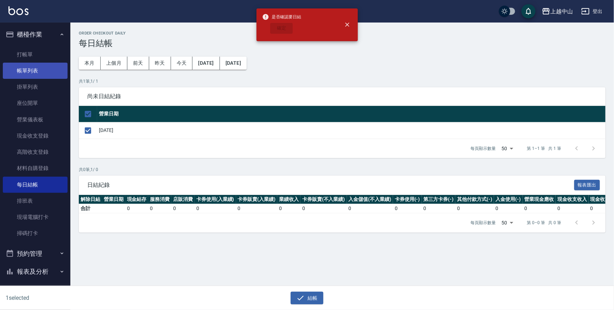 Image resolution: width=614 pixels, height=310 pixels. I want to click on span: 日結紀錄, so click(331, 185).